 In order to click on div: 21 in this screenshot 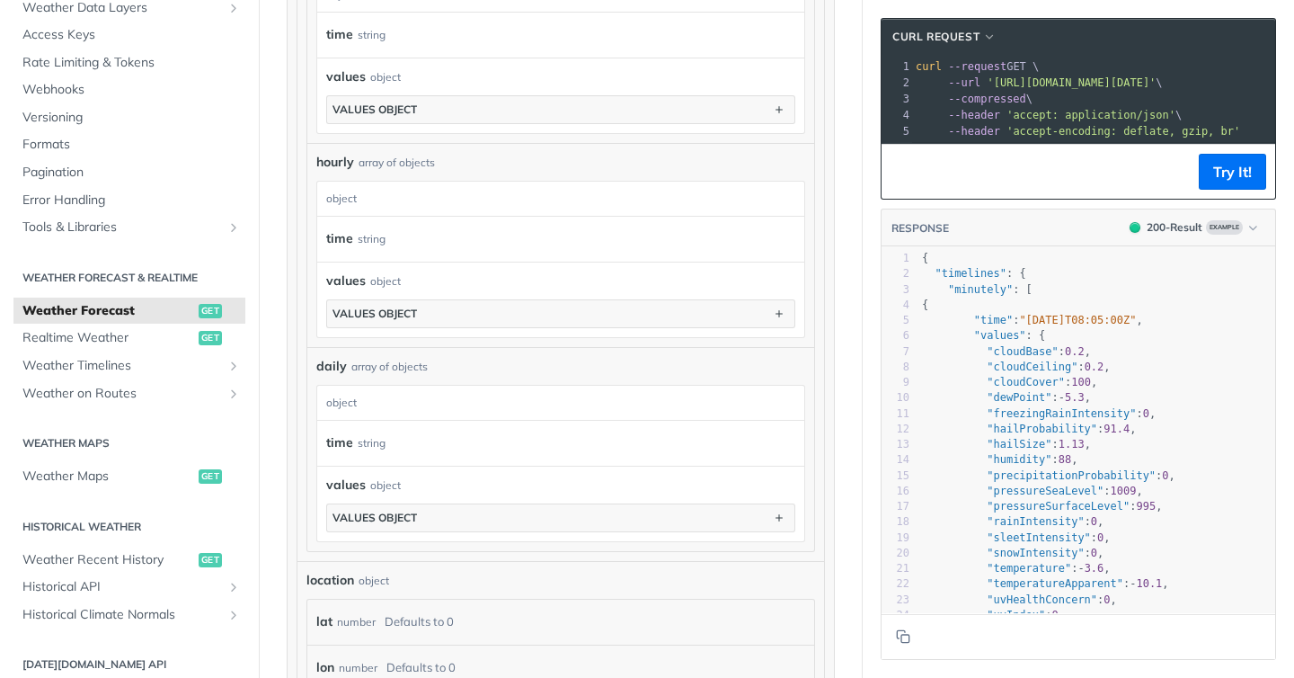, I will do `click(895, 568)`.